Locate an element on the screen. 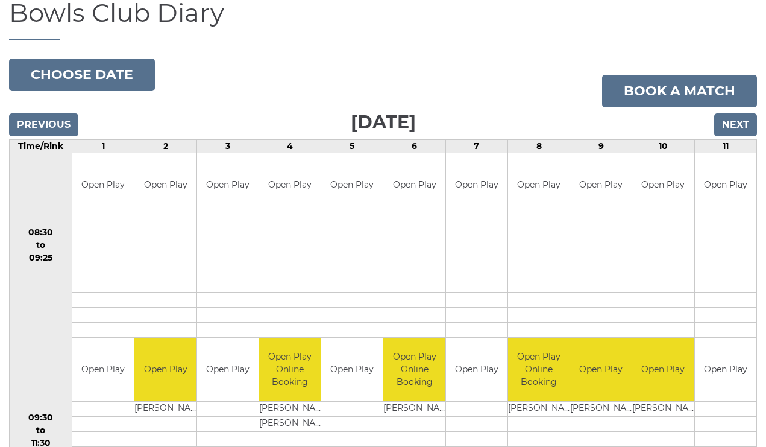 The width and height of the screenshot is (766, 447). td: 7 is located at coordinates (476, 146).